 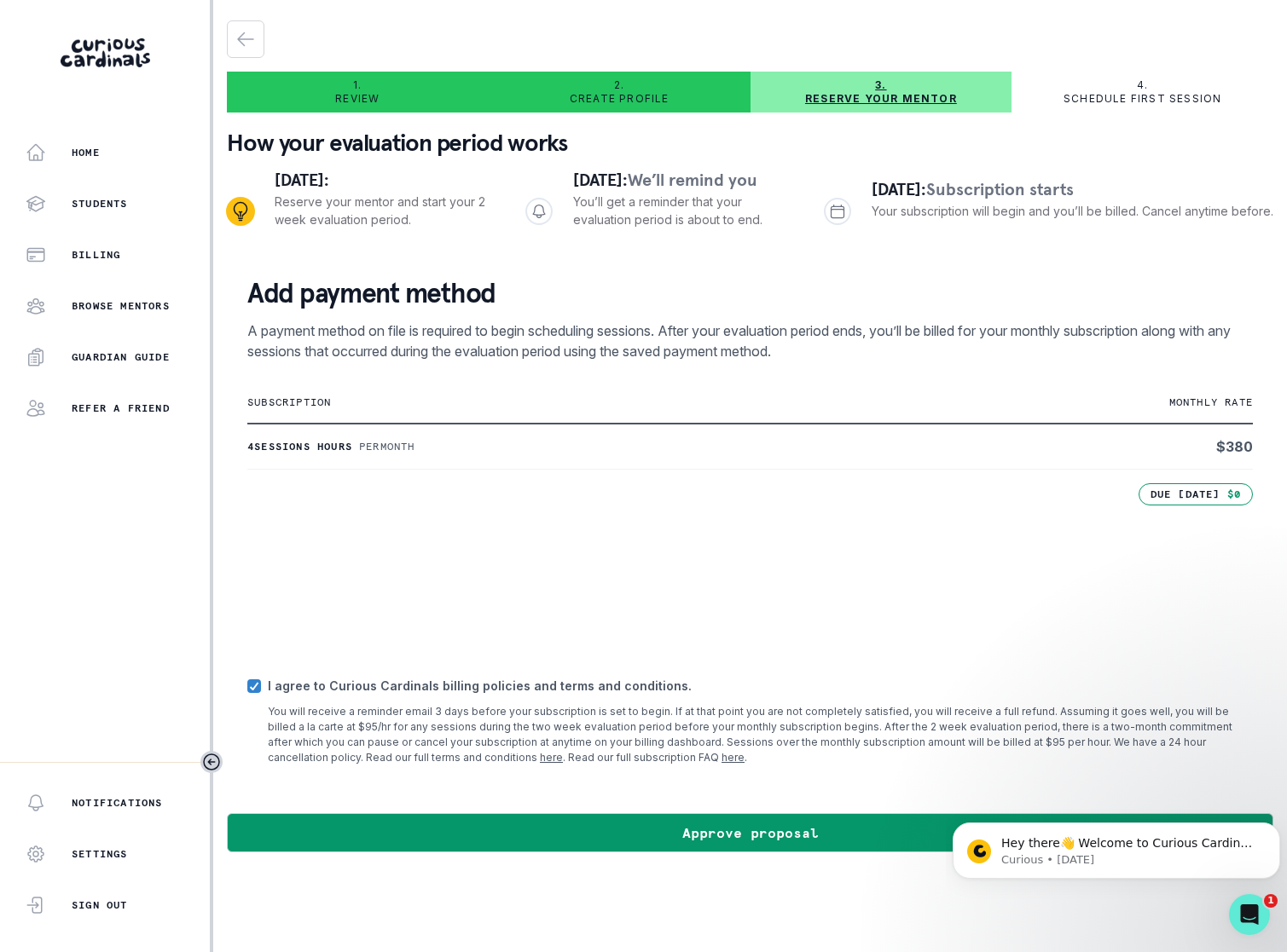 I want to click on p: Refer a friend, so click(x=120, y=408).